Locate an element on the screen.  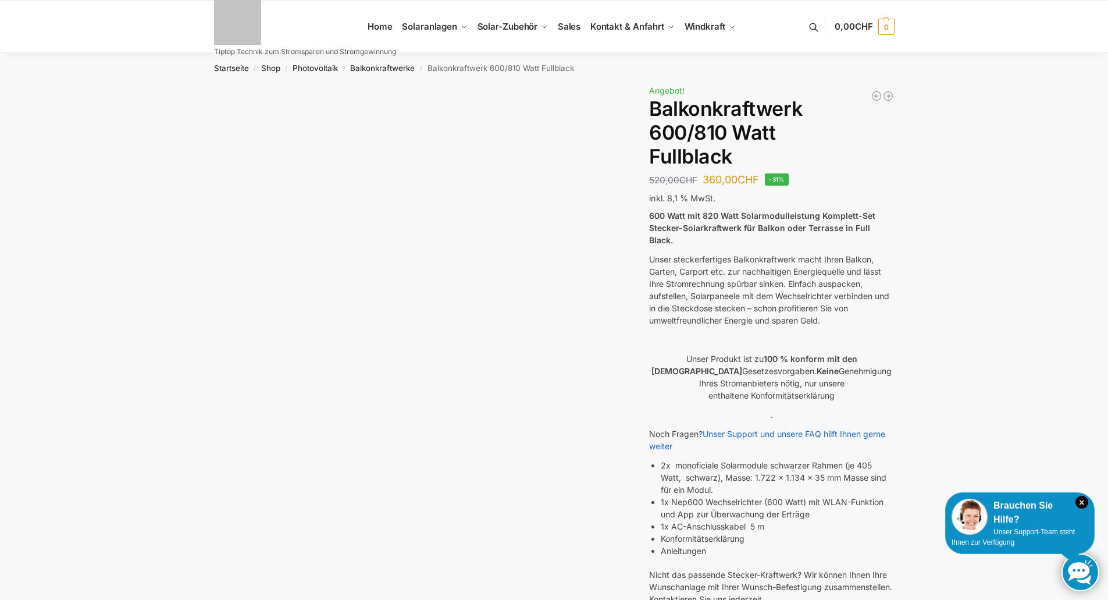
li: 1x AC-Anschlusskabel 5 m is located at coordinates (777, 526).